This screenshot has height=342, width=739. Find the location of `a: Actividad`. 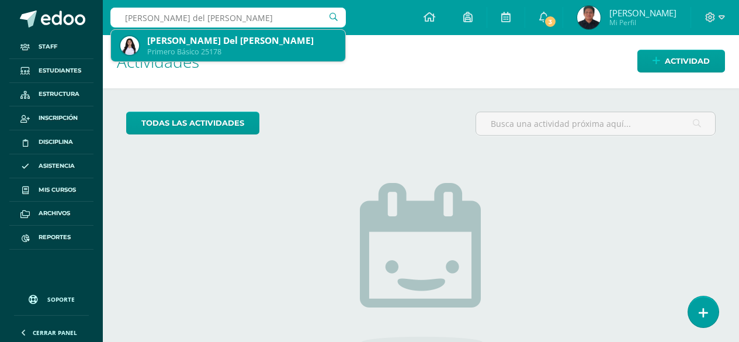

a: Actividad is located at coordinates (681, 61).